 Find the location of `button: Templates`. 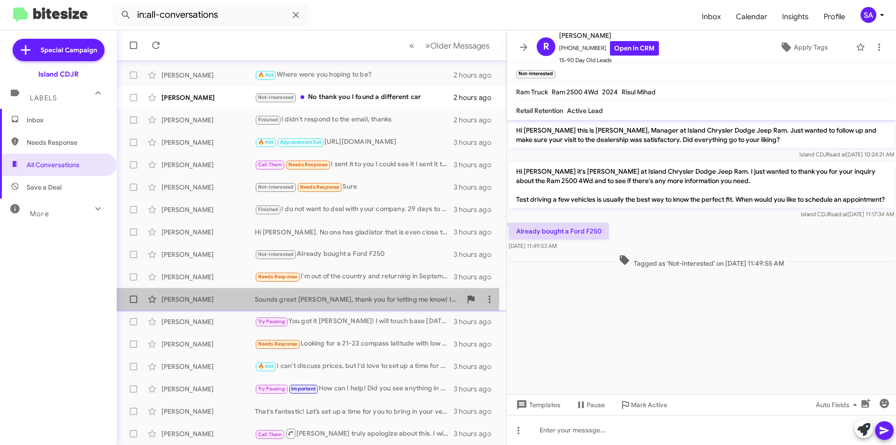

button: Templates is located at coordinates (537, 404).